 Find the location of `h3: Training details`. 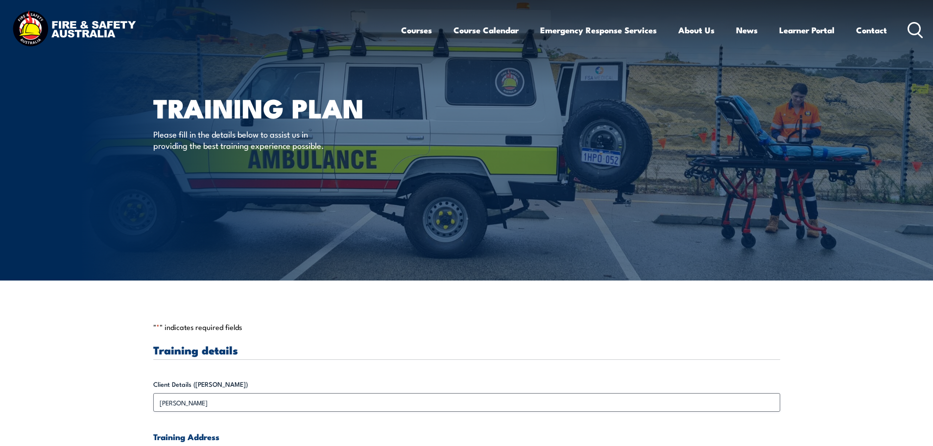

h3: Training details is located at coordinates (467, 350).